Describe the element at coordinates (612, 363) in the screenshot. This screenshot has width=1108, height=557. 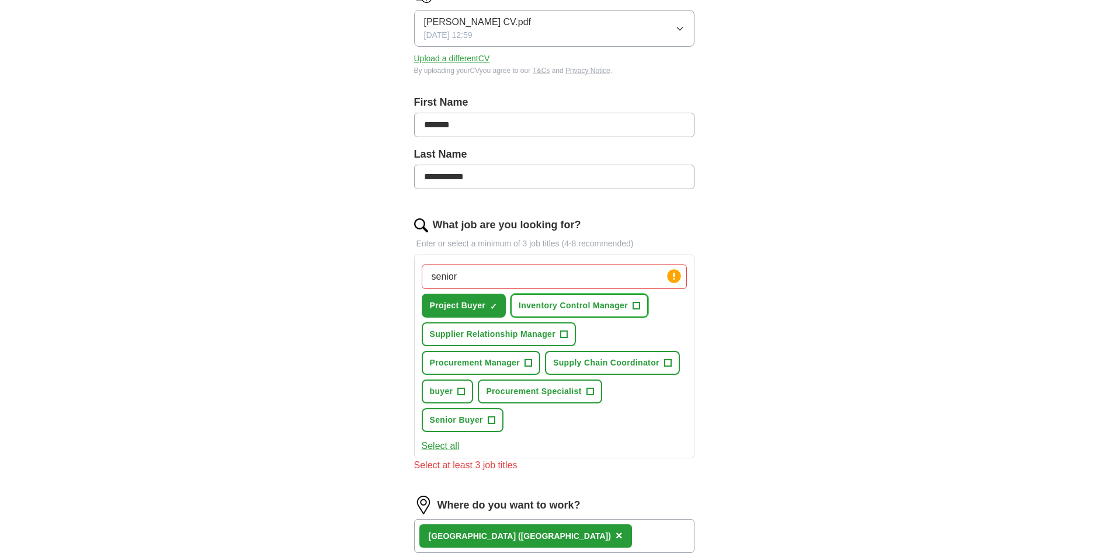
I see `button: Supply Chain Coordinator` at that location.